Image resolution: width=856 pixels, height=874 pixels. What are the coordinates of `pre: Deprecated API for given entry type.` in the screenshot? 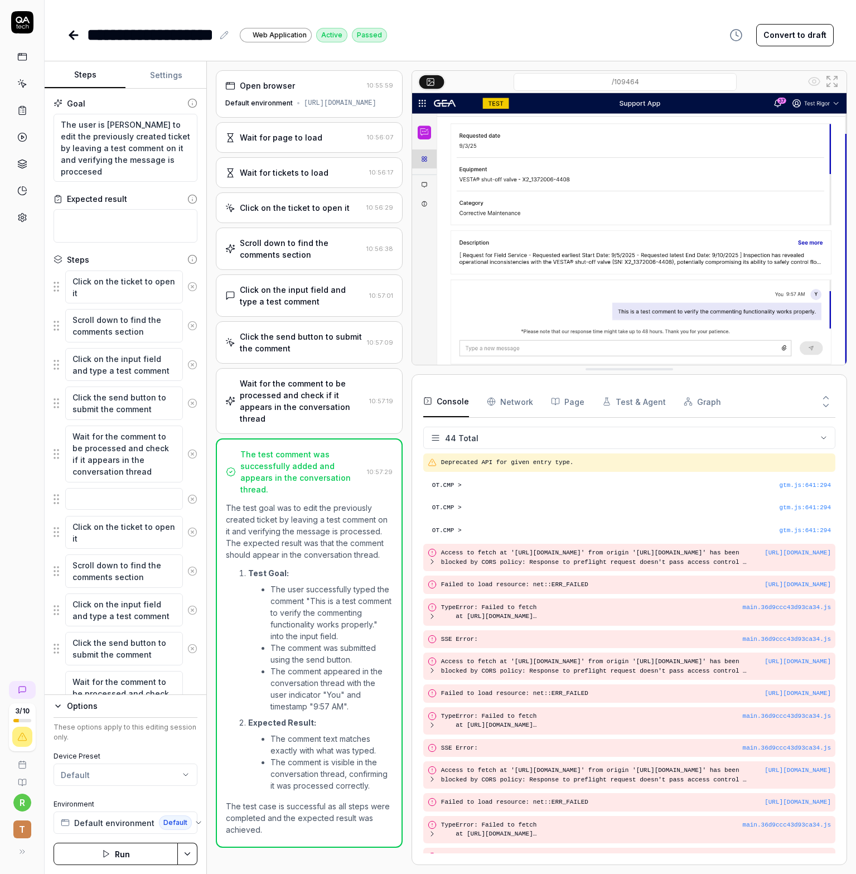 It's located at (636, 462).